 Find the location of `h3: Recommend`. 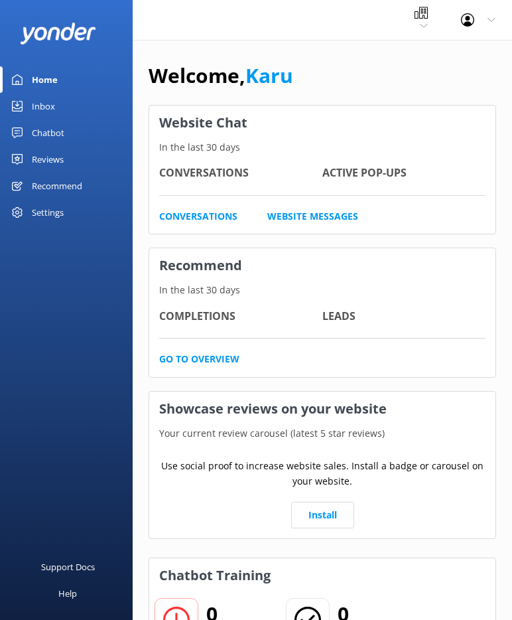

h3: Recommend is located at coordinates (322, 265).